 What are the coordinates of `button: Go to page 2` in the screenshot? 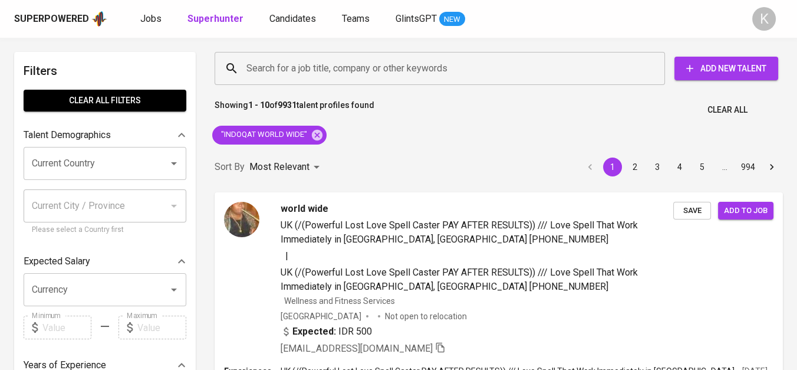 It's located at (635, 167).